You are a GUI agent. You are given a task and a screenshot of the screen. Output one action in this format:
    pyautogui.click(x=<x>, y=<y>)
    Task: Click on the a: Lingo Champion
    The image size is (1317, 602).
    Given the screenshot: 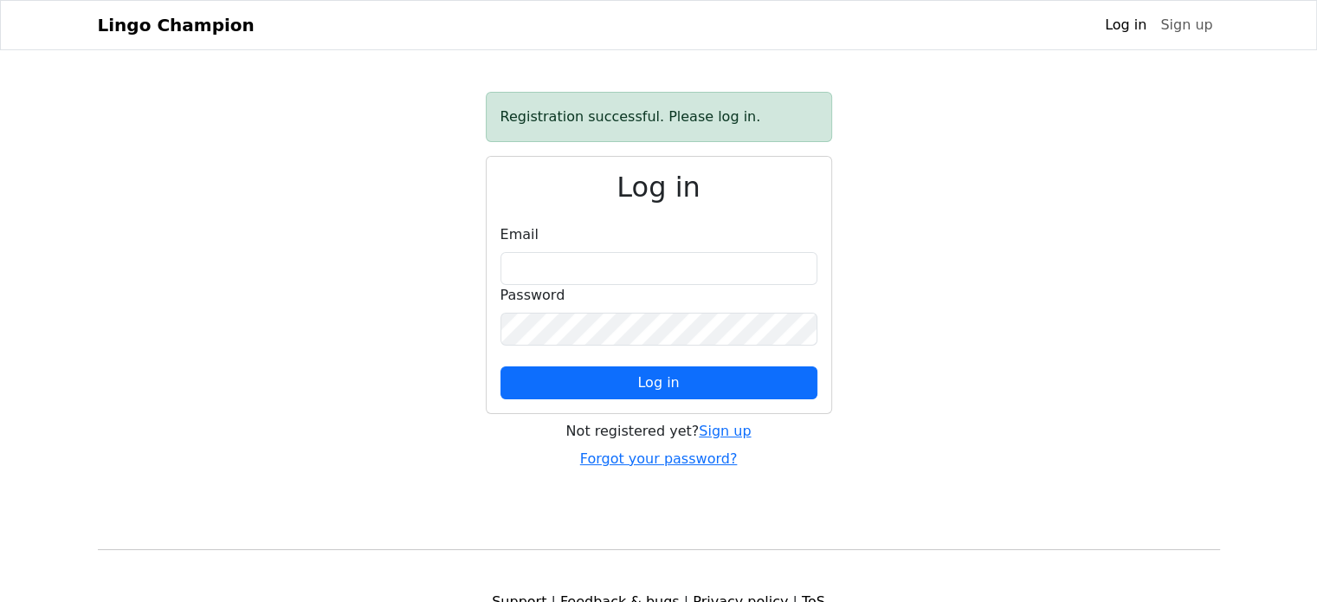 What is the action you would take?
    pyautogui.click(x=176, y=25)
    